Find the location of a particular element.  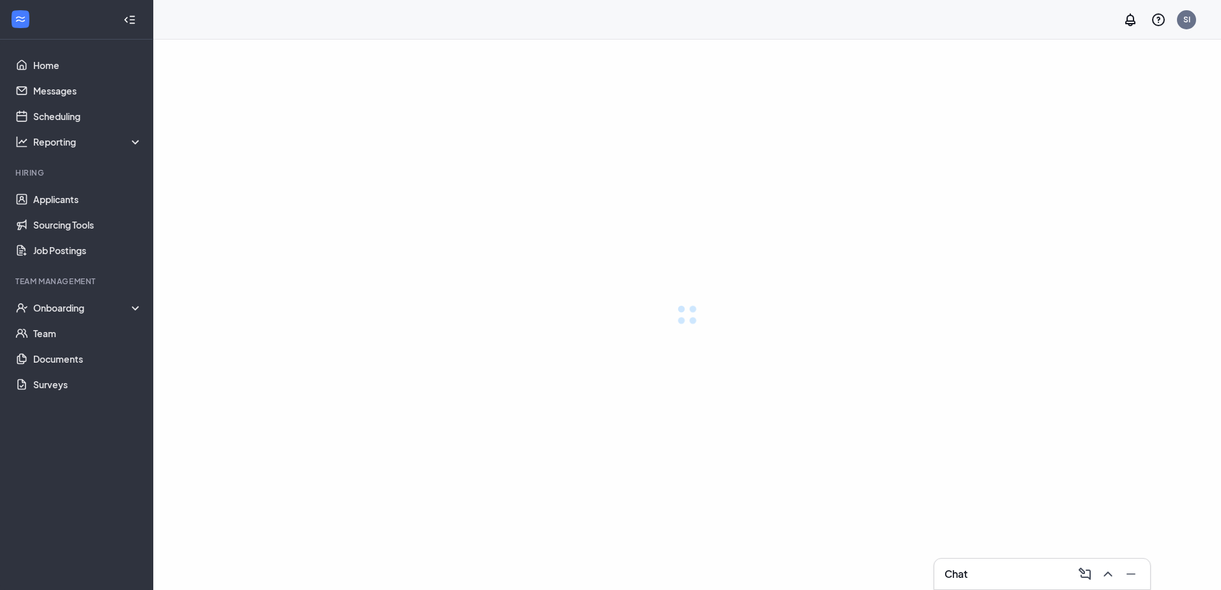

a: Surveys is located at coordinates (87, 384).